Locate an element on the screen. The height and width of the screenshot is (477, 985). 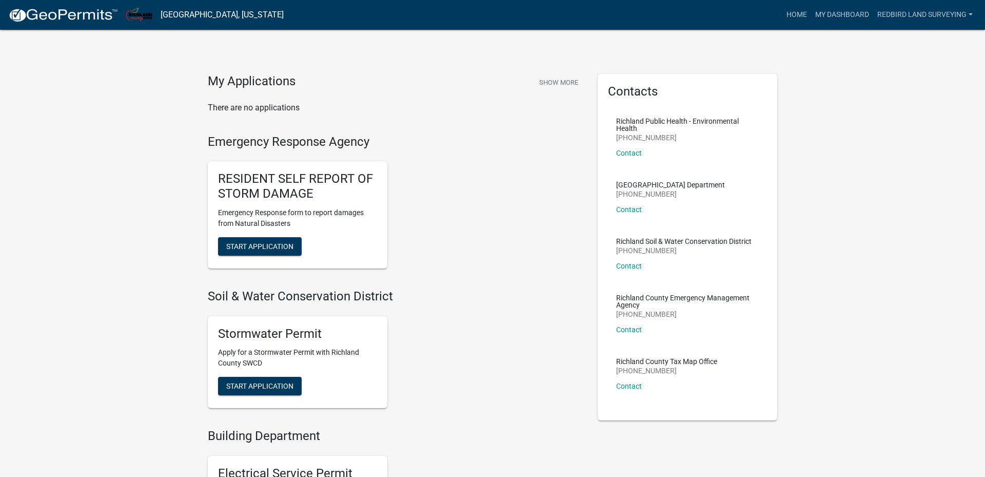
a: My Dashboard is located at coordinates (842, 15).